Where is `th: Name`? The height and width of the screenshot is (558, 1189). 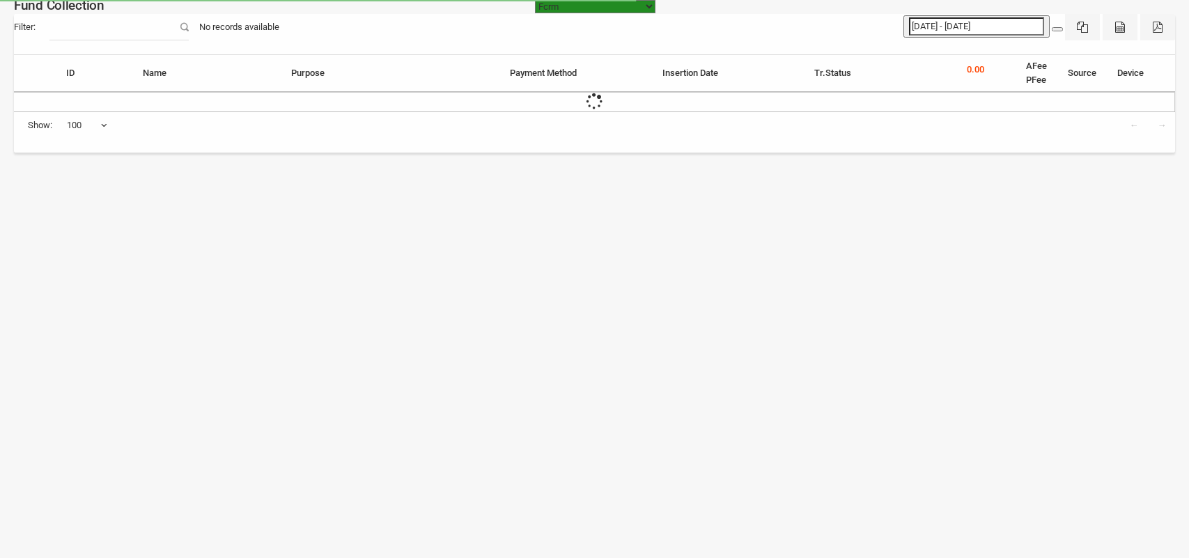
th: Name is located at coordinates (206, 73).